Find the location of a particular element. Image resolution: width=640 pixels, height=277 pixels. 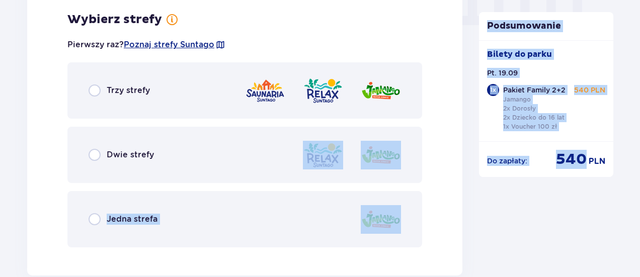

p: Dwie strefy is located at coordinates (130, 155).